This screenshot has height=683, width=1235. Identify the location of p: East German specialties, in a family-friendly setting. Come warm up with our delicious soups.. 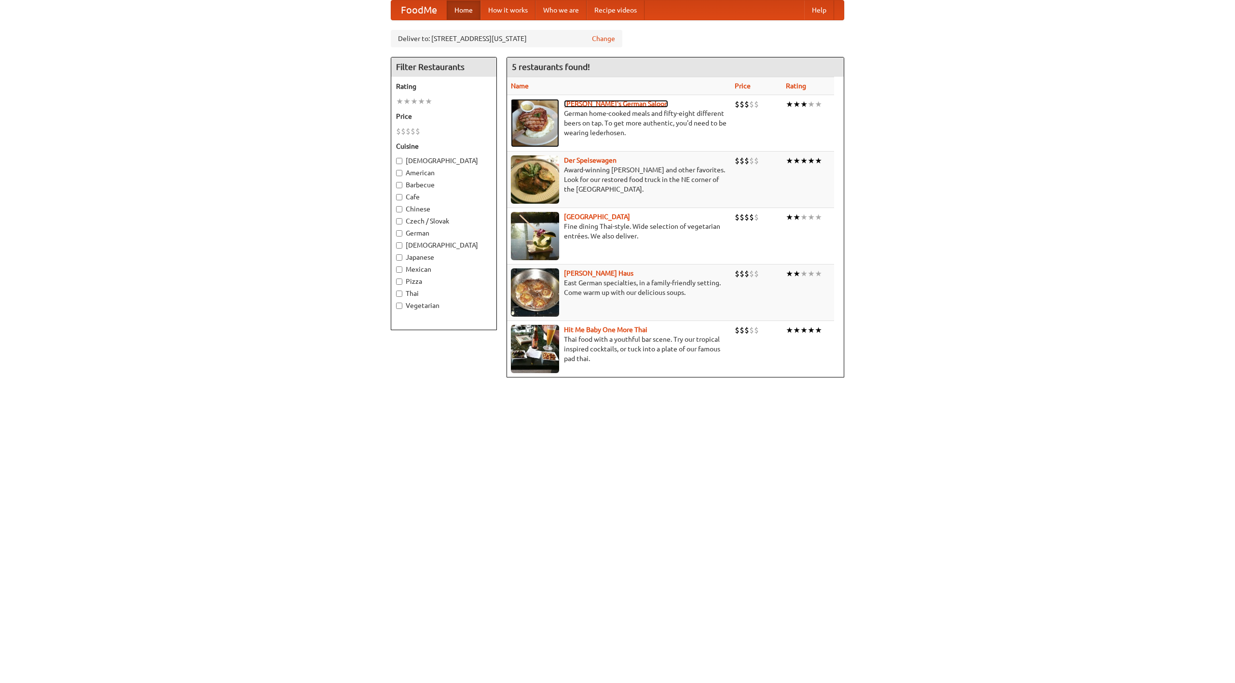
(619, 288).